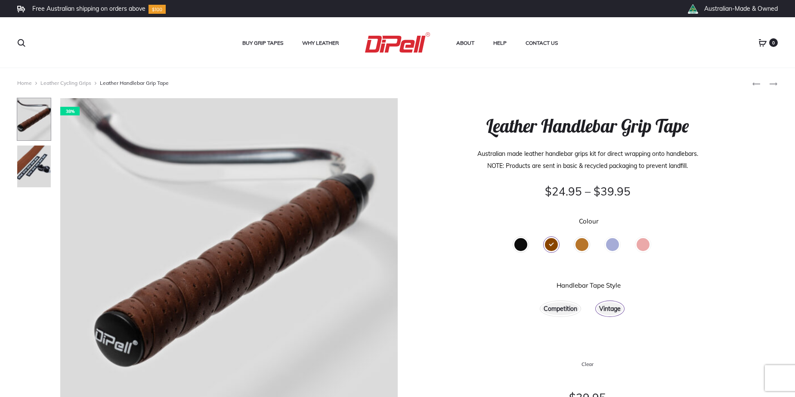  What do you see at coordinates (765, 83) in the screenshot?
I see `nav: Product navigation` at bounding box center [765, 83].